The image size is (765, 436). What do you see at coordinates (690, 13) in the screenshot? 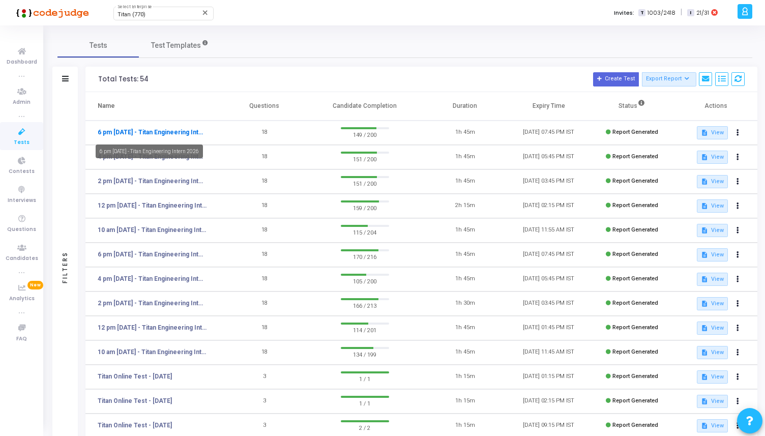
I see `span: I` at bounding box center [690, 13].